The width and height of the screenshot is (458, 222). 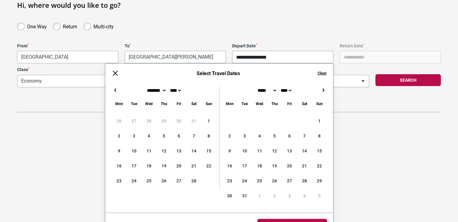 What do you see at coordinates (68, 46) in the screenshot?
I see `label: From` at bounding box center [68, 46].